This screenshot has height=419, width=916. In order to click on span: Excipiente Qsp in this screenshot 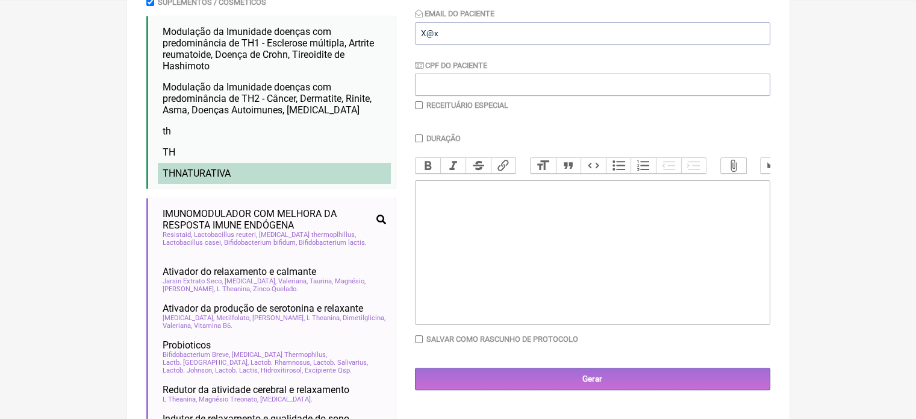, I will do `click(328, 370)`.